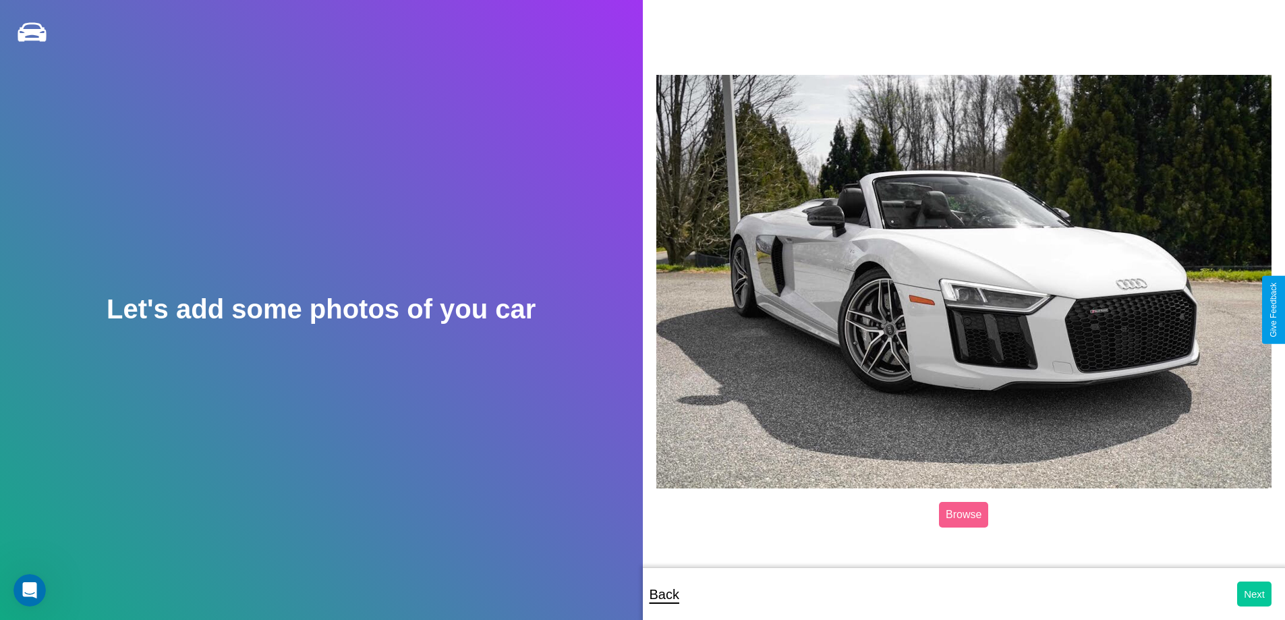  What do you see at coordinates (964, 281) in the screenshot?
I see `img: posted` at bounding box center [964, 281].